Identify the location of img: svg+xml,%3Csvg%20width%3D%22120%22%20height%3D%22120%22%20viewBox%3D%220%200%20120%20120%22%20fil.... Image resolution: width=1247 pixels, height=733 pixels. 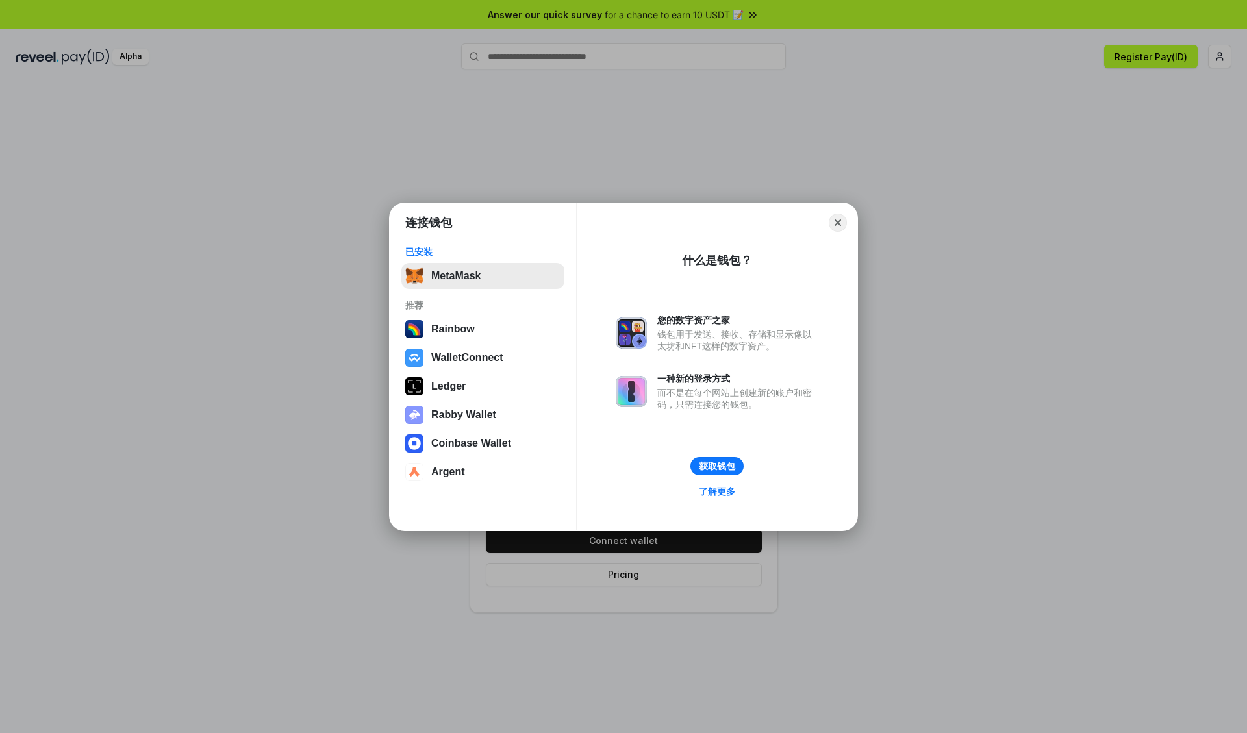
(414, 329).